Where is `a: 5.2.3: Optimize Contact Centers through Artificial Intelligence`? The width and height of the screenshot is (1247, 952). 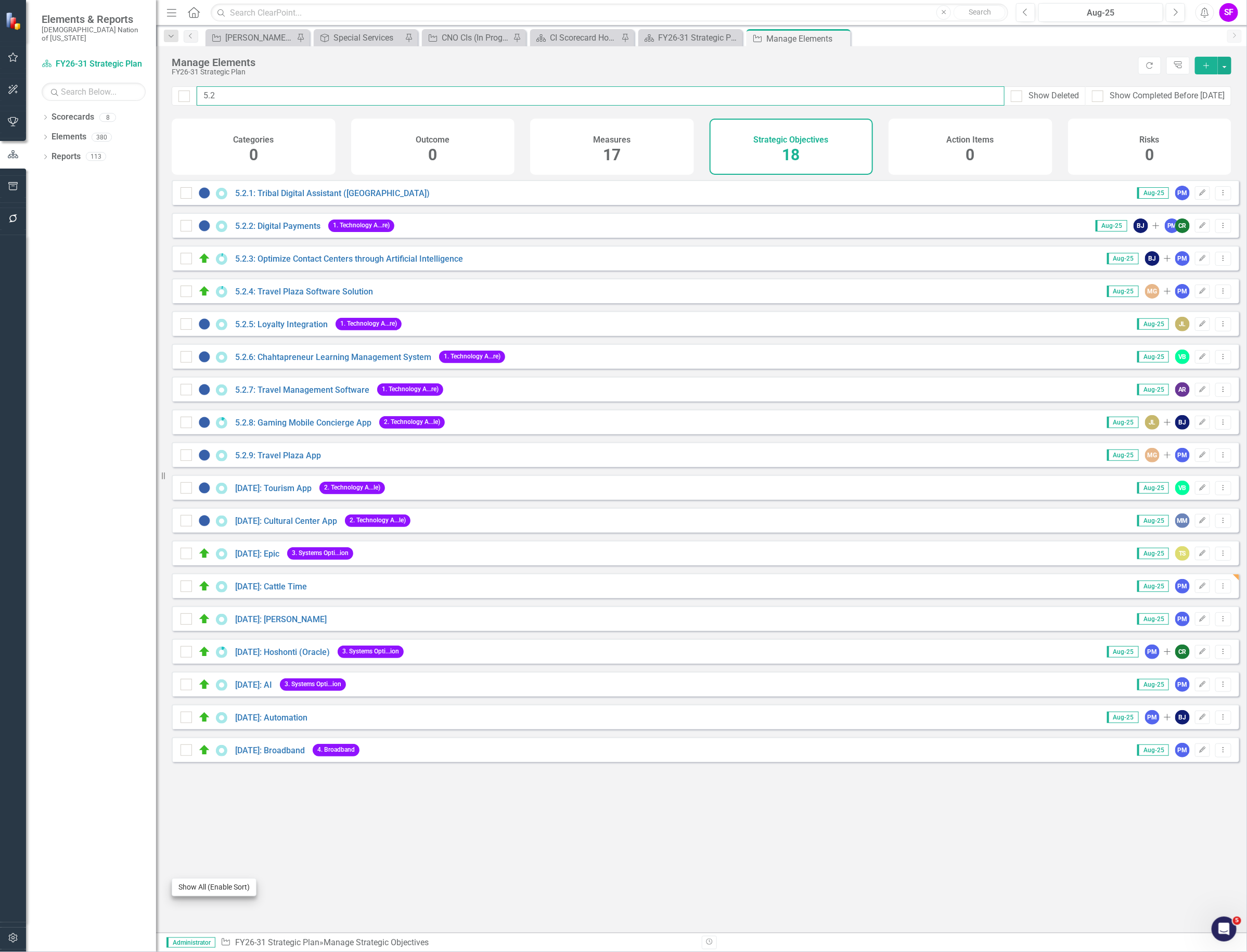 a: 5.2.3: Optimize Contact Centers through Artificial Intelligence is located at coordinates (349, 258).